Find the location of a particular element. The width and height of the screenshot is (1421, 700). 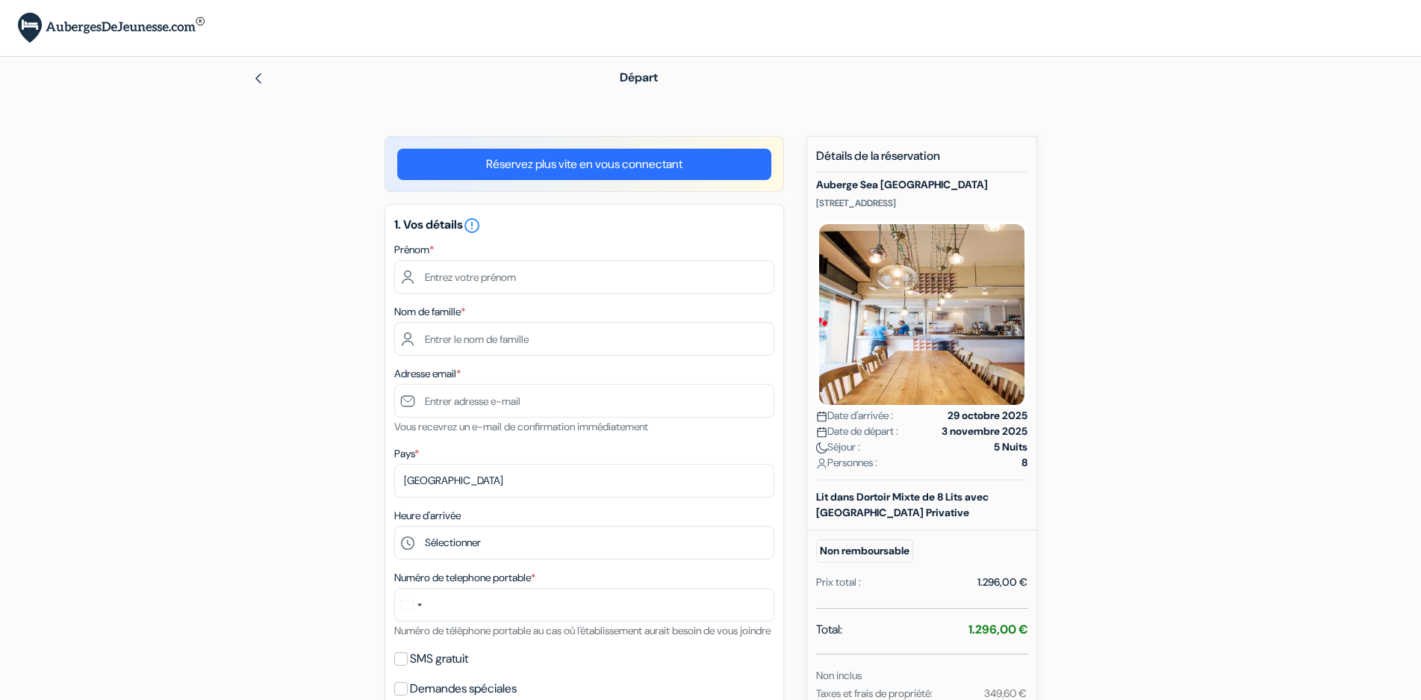

small: Numéro de téléphone portable au cas où l'établissement aurait besoin de vous joindre is located at coordinates (583, 630).